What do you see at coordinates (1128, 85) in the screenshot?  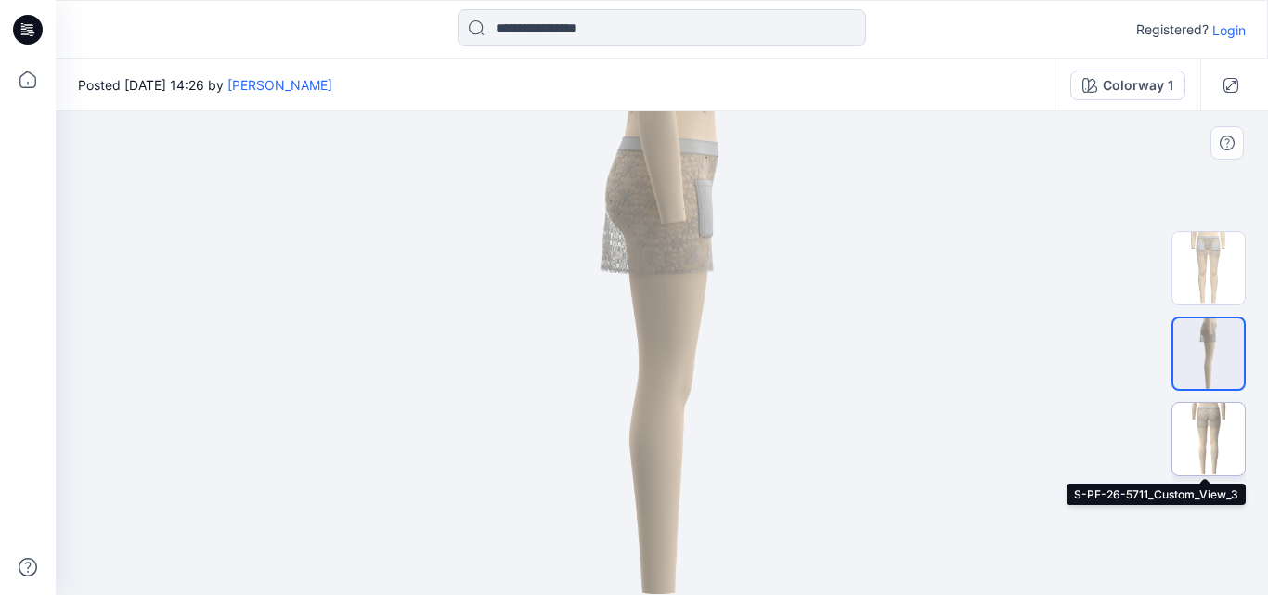 I see `button: Colorway 1` at bounding box center [1128, 85].